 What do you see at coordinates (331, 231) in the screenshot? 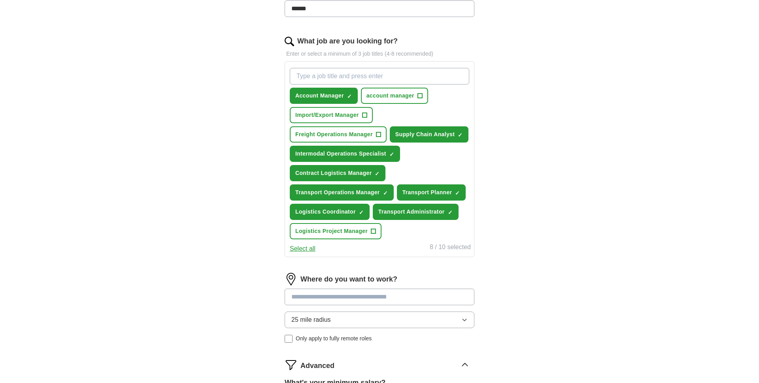
I see `span: Logistics Project Manager` at bounding box center [331, 231].